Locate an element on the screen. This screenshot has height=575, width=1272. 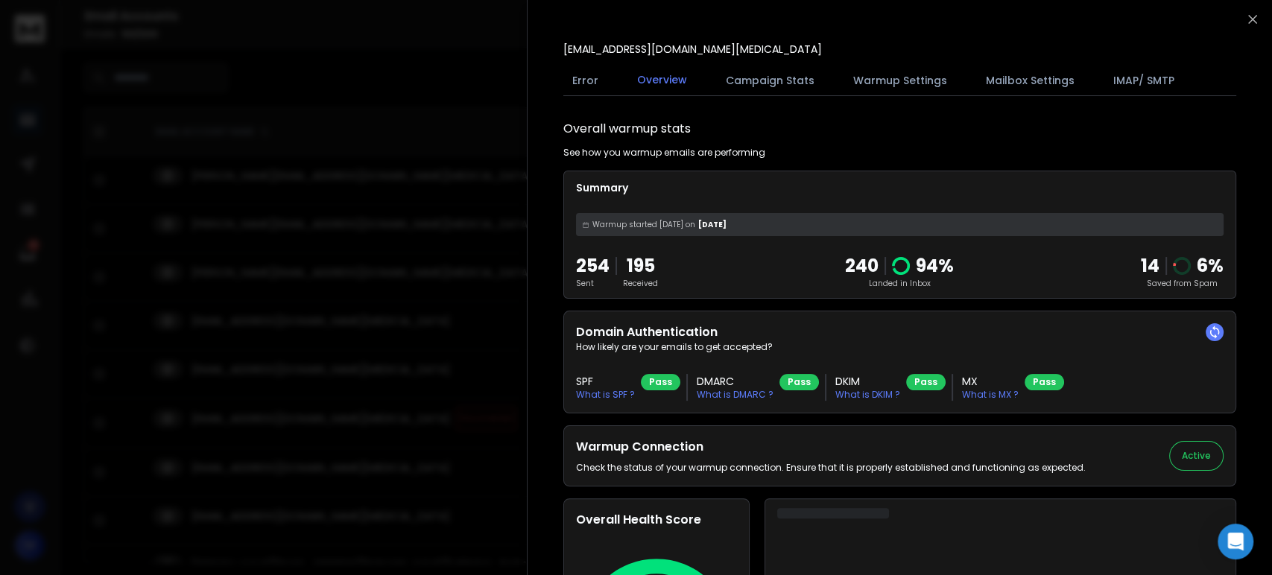
p: See how you warmup emails are performing is located at coordinates (664, 153).